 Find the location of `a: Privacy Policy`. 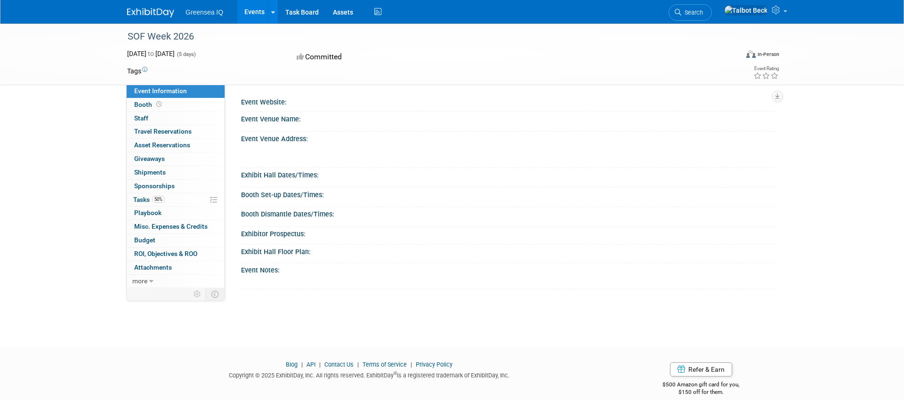

a: Privacy Policy is located at coordinates (434, 364).